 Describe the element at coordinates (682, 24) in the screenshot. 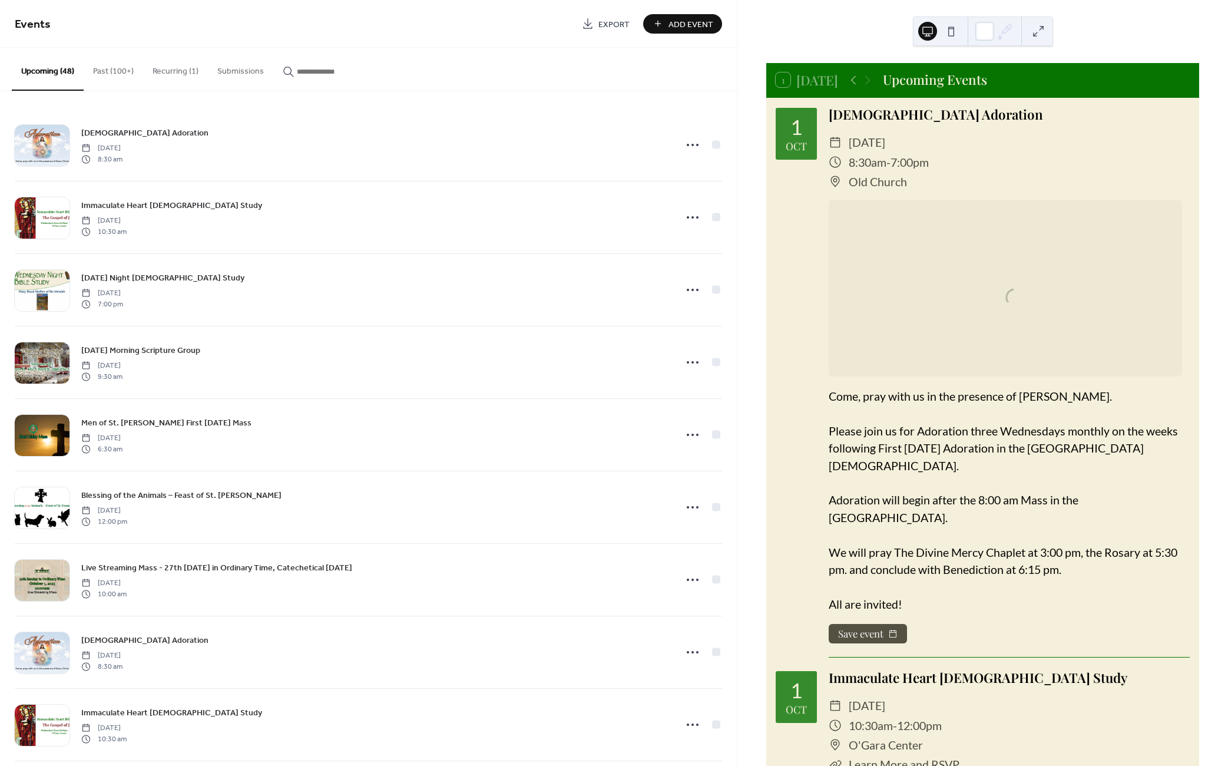

I see `a: Add Event` at that location.